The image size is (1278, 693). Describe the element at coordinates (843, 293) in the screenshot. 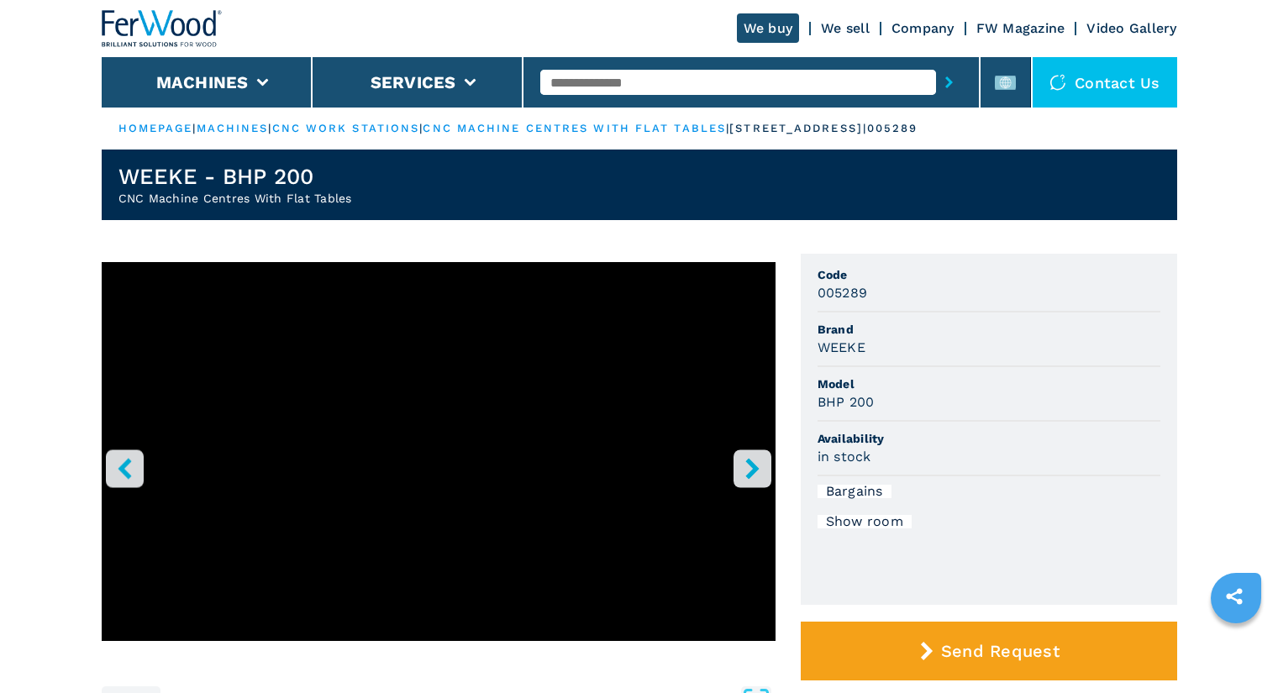

I see `h3: 005289` at that location.